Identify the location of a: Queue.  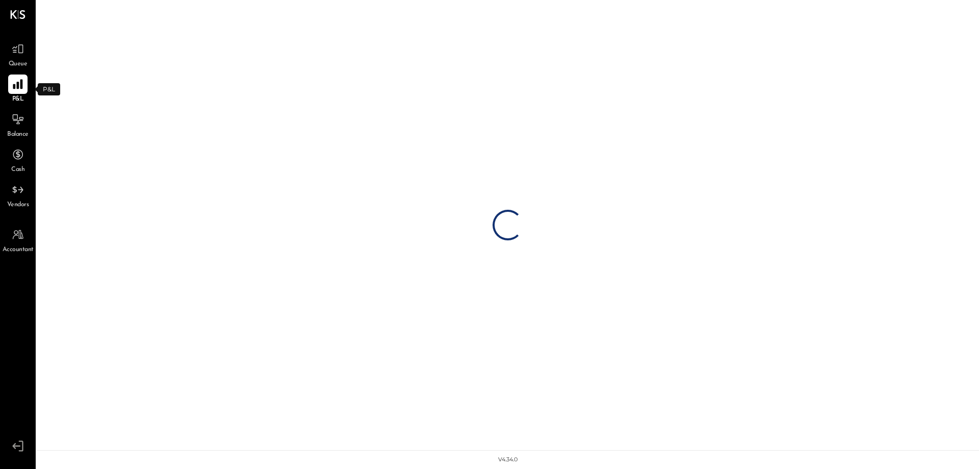
(18, 54).